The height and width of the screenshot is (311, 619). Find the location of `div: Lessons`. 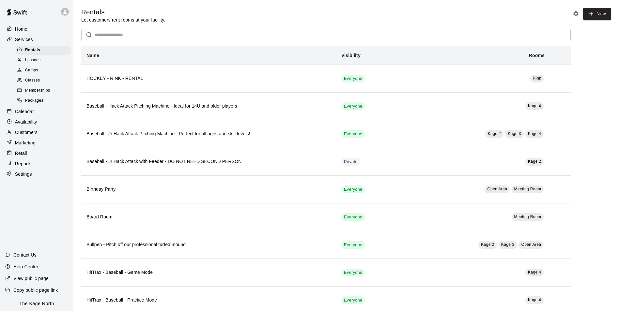

div: Lessons is located at coordinates (43, 60).